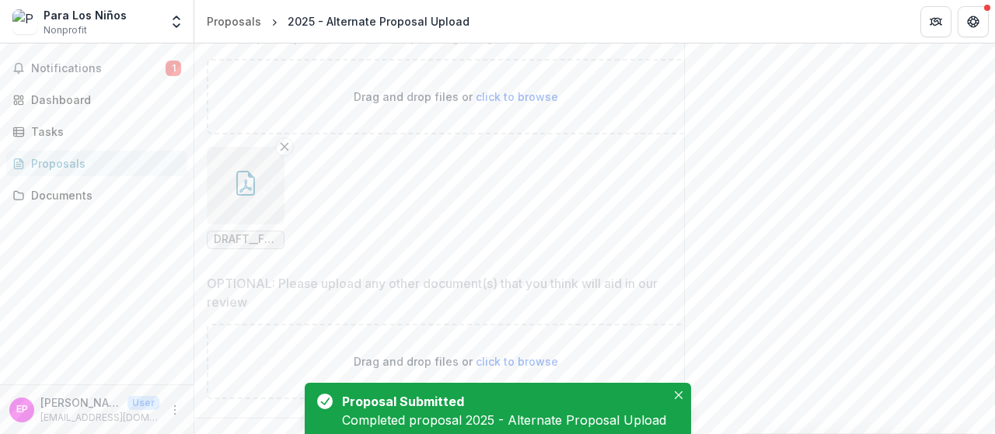 The width and height of the screenshot is (995, 434). What do you see at coordinates (85, 15) in the screenshot?
I see `div: Para Los Niños` at bounding box center [85, 15].